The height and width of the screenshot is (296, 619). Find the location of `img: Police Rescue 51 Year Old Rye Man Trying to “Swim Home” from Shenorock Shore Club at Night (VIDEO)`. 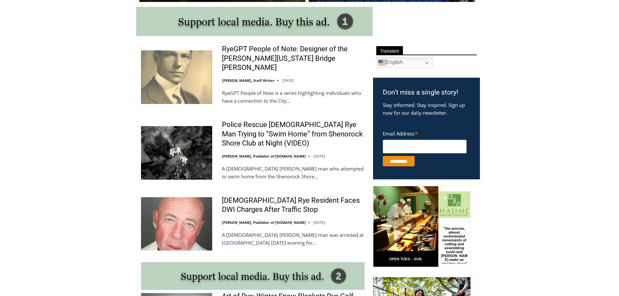

img: Police Rescue 51 Year Old Rye Man Trying to “Swim Home” from Shenorock Shore Club at Night (VIDEO) is located at coordinates (176, 153).